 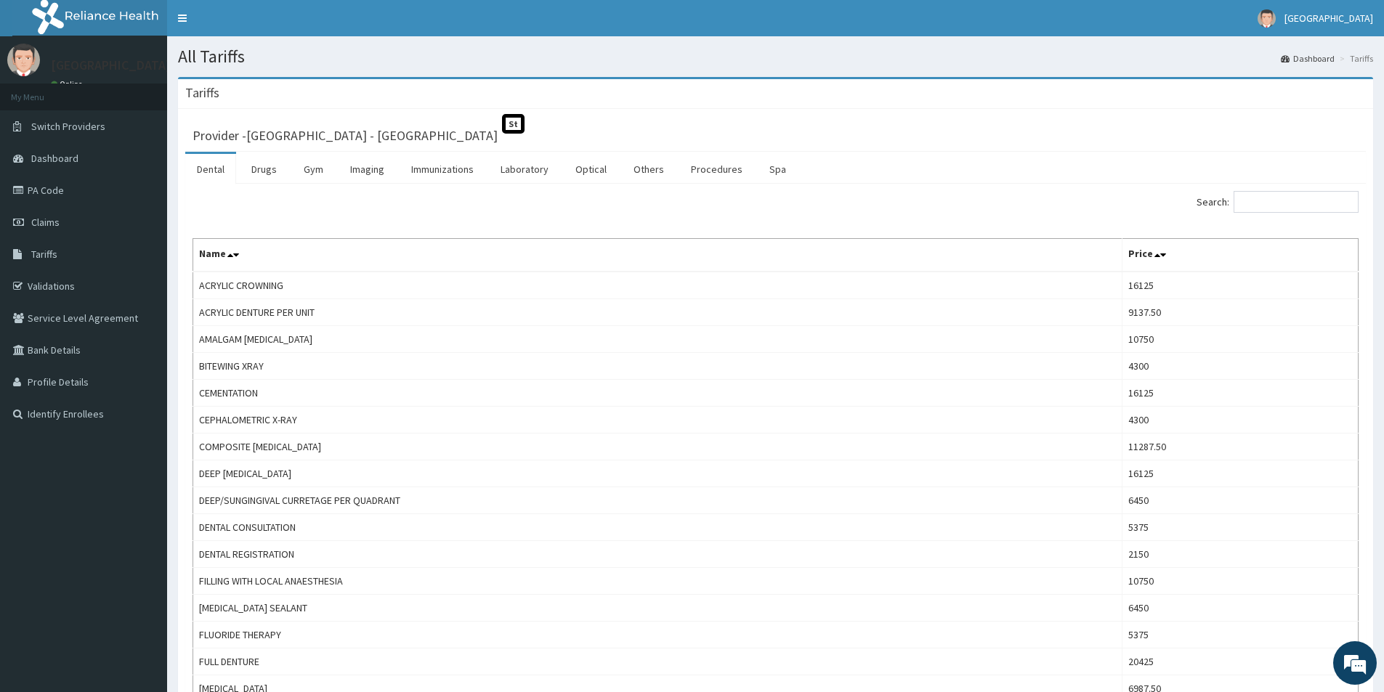 I want to click on th: Name, so click(x=657, y=256).